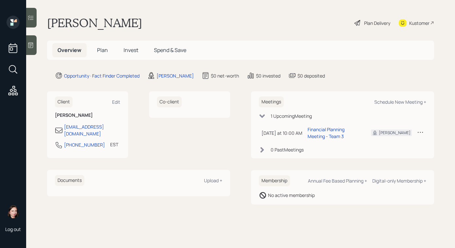 The width and height of the screenshot is (455, 248). What do you see at coordinates (420, 23) in the screenshot?
I see `div: Kustomer` at bounding box center [420, 23].